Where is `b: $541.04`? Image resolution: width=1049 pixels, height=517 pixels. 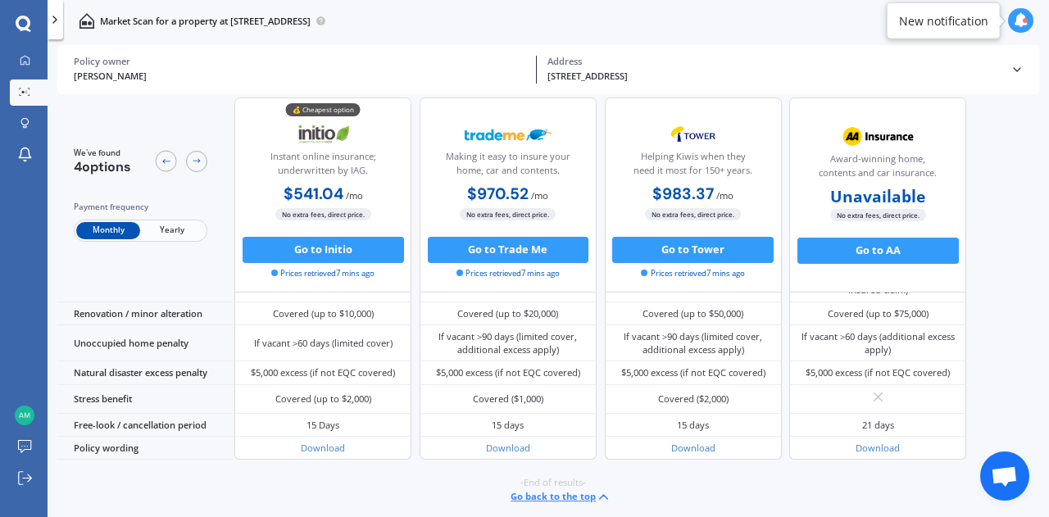
b: $541.04 is located at coordinates (313, 193).